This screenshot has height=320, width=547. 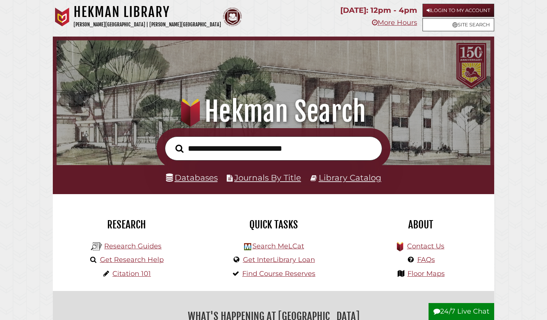 What do you see at coordinates (425, 246) in the screenshot?
I see `a: Contact Us` at bounding box center [425, 246].